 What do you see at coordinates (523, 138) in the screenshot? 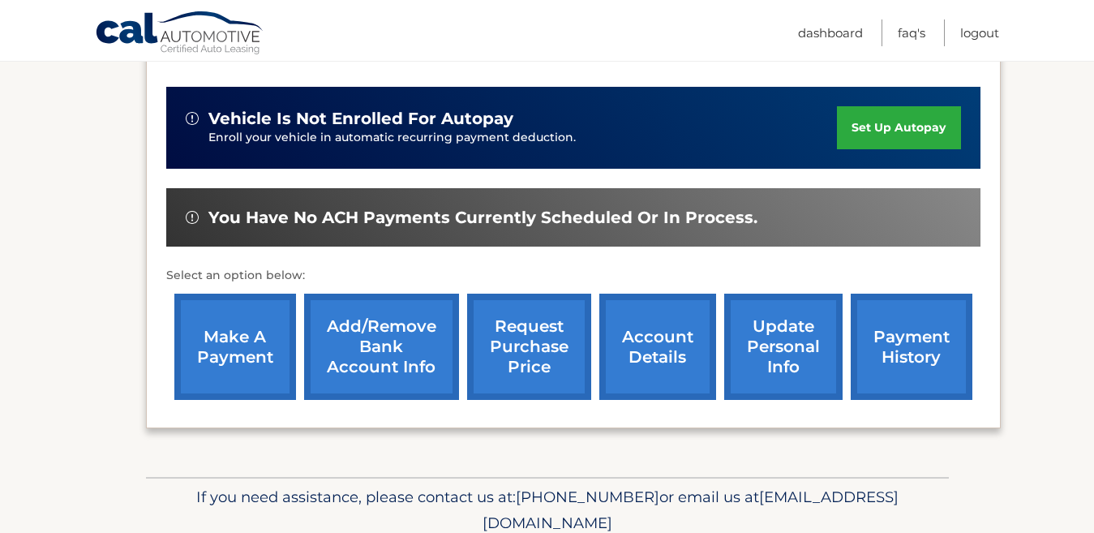
I see `p: Enroll your vehicle in automatic recurring payment deduction.` at bounding box center [523, 138].